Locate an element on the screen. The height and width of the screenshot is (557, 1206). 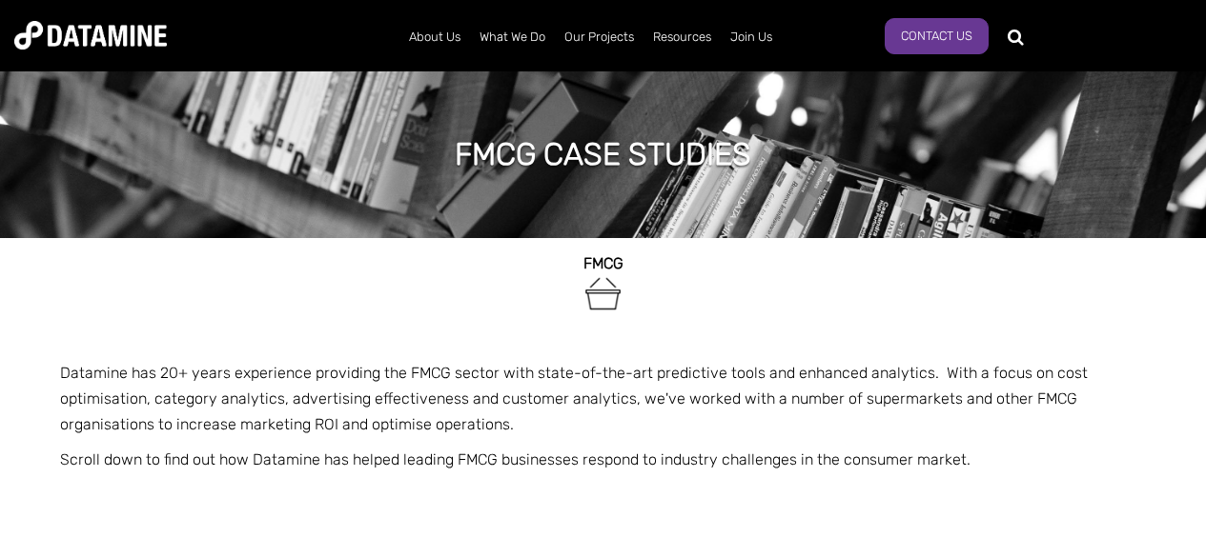
a: Join Us is located at coordinates (751, 37).